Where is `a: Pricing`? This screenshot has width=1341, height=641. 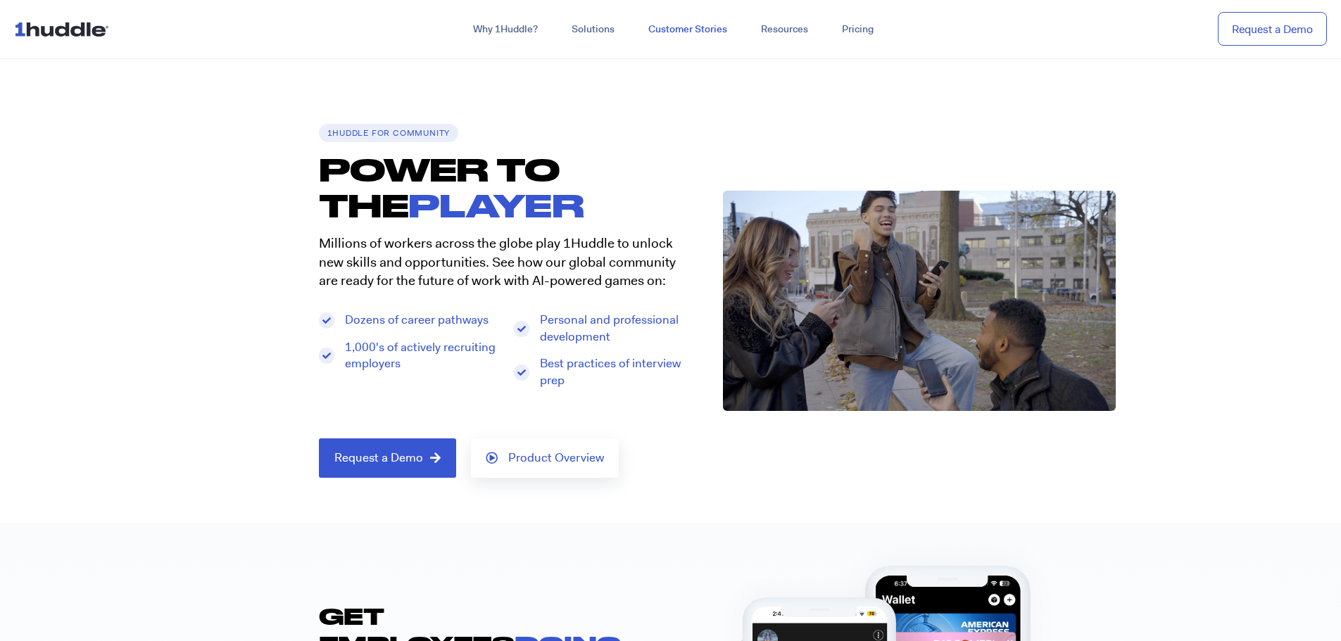 a: Pricing is located at coordinates (858, 30).